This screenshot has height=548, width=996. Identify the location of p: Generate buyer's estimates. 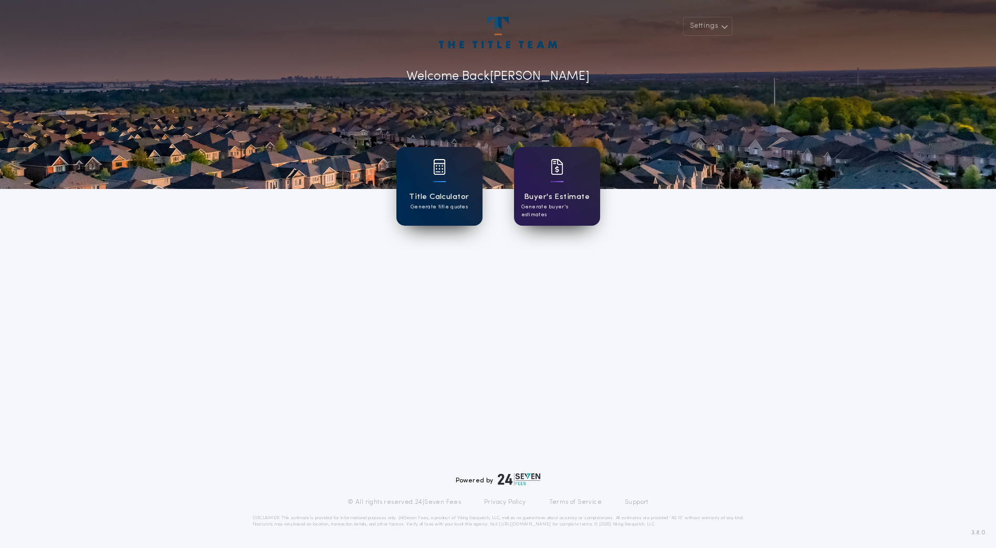
(557, 211).